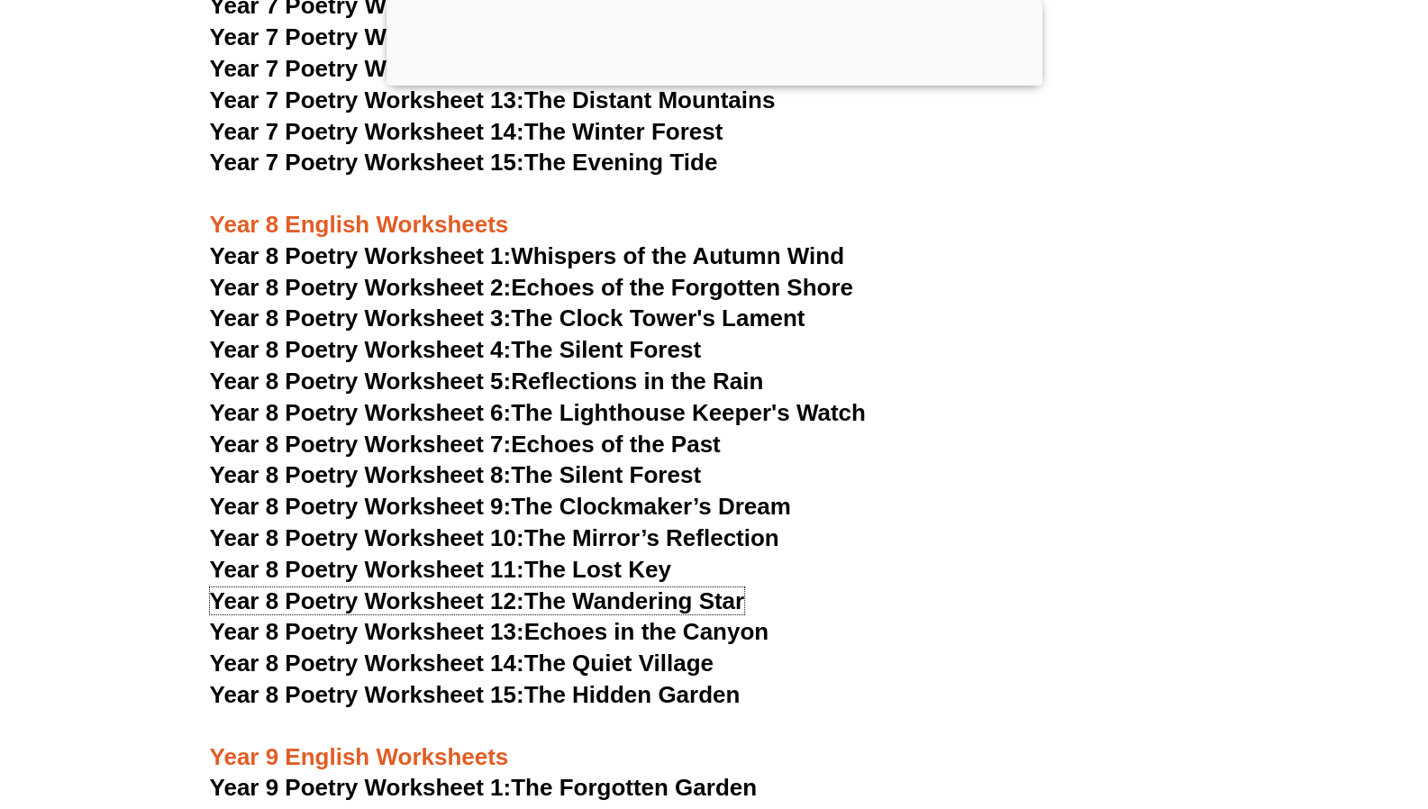 The height and width of the screenshot is (809, 1428). I want to click on a: Year 8 Poetry Worksheet 15:The Hidden Garden, so click(475, 694).